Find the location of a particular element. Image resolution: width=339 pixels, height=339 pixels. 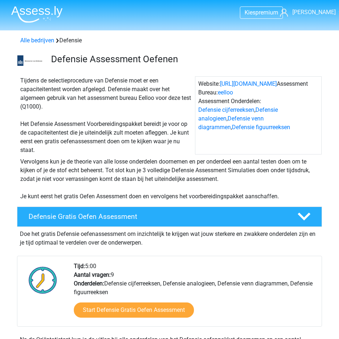

a: Kiespremium is located at coordinates (261, 12).